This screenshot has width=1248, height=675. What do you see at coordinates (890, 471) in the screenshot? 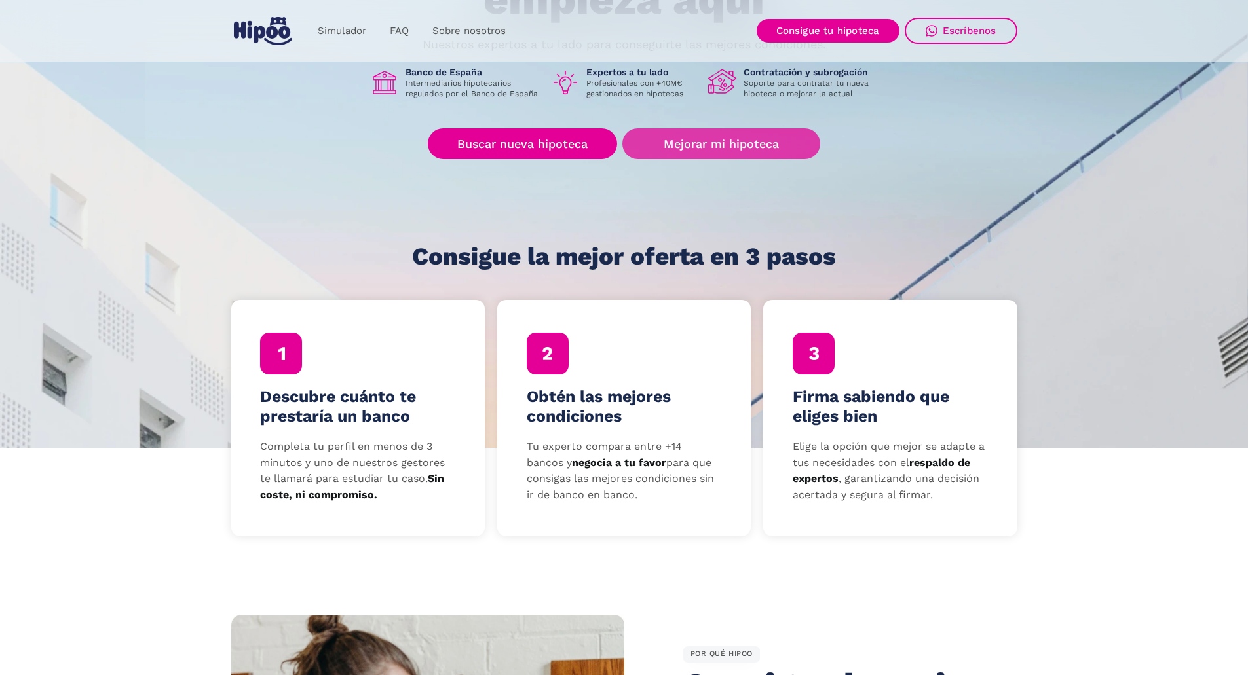
I see `p: Elige la opción que mejor se adapte a tus necesidades con el , garantizando una decisión acertada...` at bounding box center [890, 471].